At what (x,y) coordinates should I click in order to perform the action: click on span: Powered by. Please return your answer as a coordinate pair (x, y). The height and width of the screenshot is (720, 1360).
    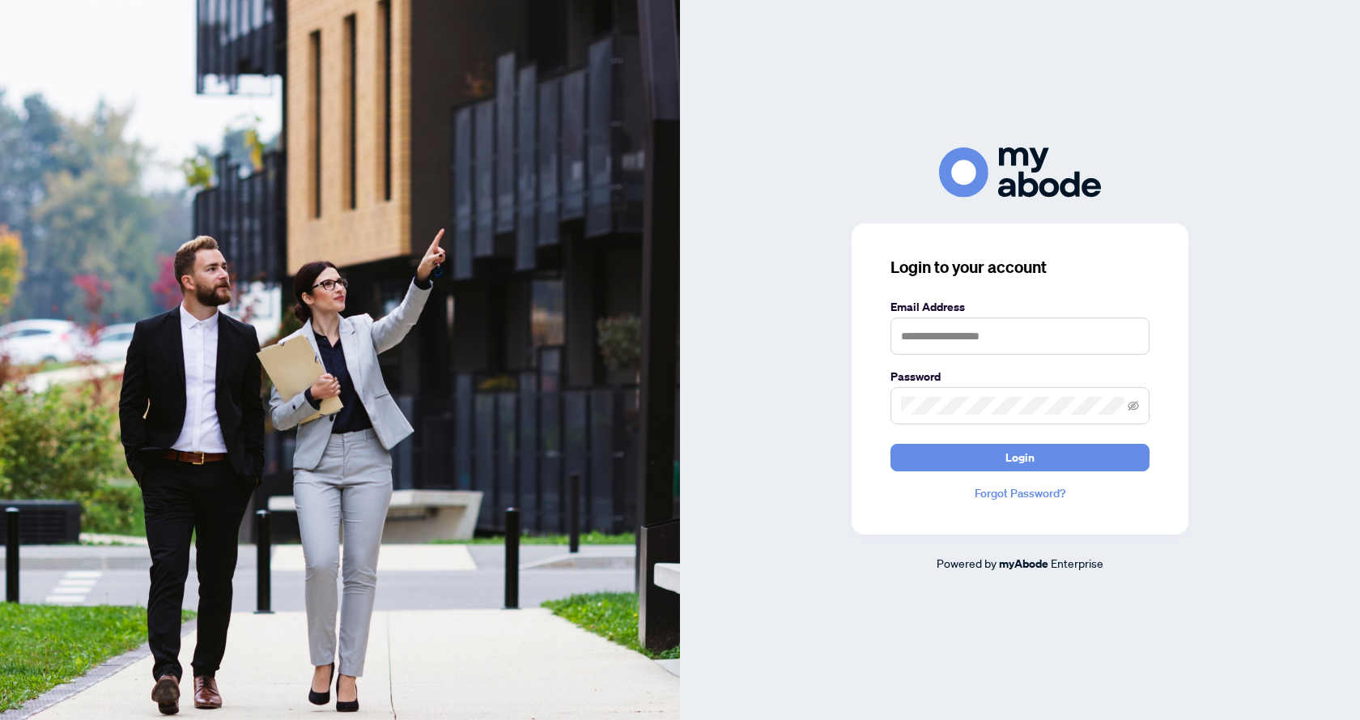
    Looking at the image, I should click on (967, 563).